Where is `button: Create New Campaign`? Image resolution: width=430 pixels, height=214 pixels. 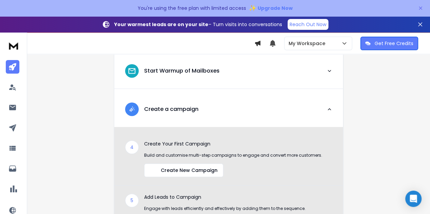
button: Create New Campaign is located at coordinates (183, 171).